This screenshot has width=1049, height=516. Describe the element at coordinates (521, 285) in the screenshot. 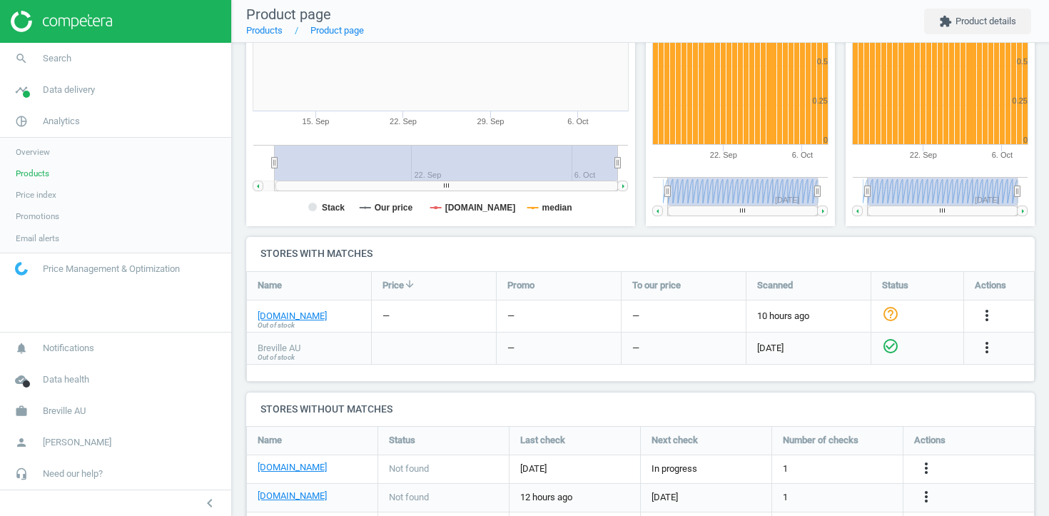

I see `span: Promo` at that location.